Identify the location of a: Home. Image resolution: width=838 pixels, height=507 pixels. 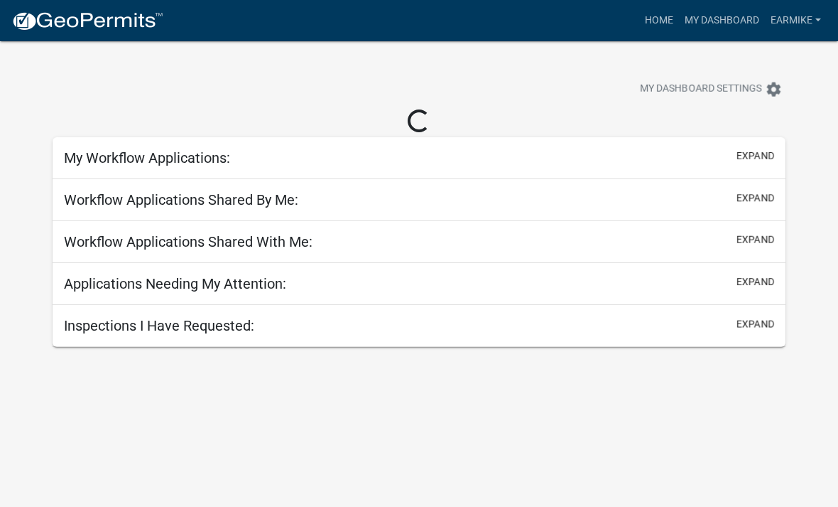
(659, 21).